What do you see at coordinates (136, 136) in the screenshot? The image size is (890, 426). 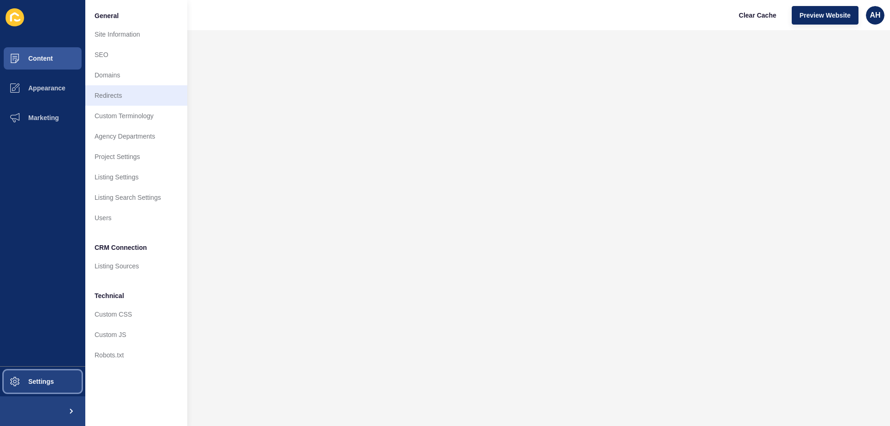 I see `a: Agency Departments` at bounding box center [136, 136].